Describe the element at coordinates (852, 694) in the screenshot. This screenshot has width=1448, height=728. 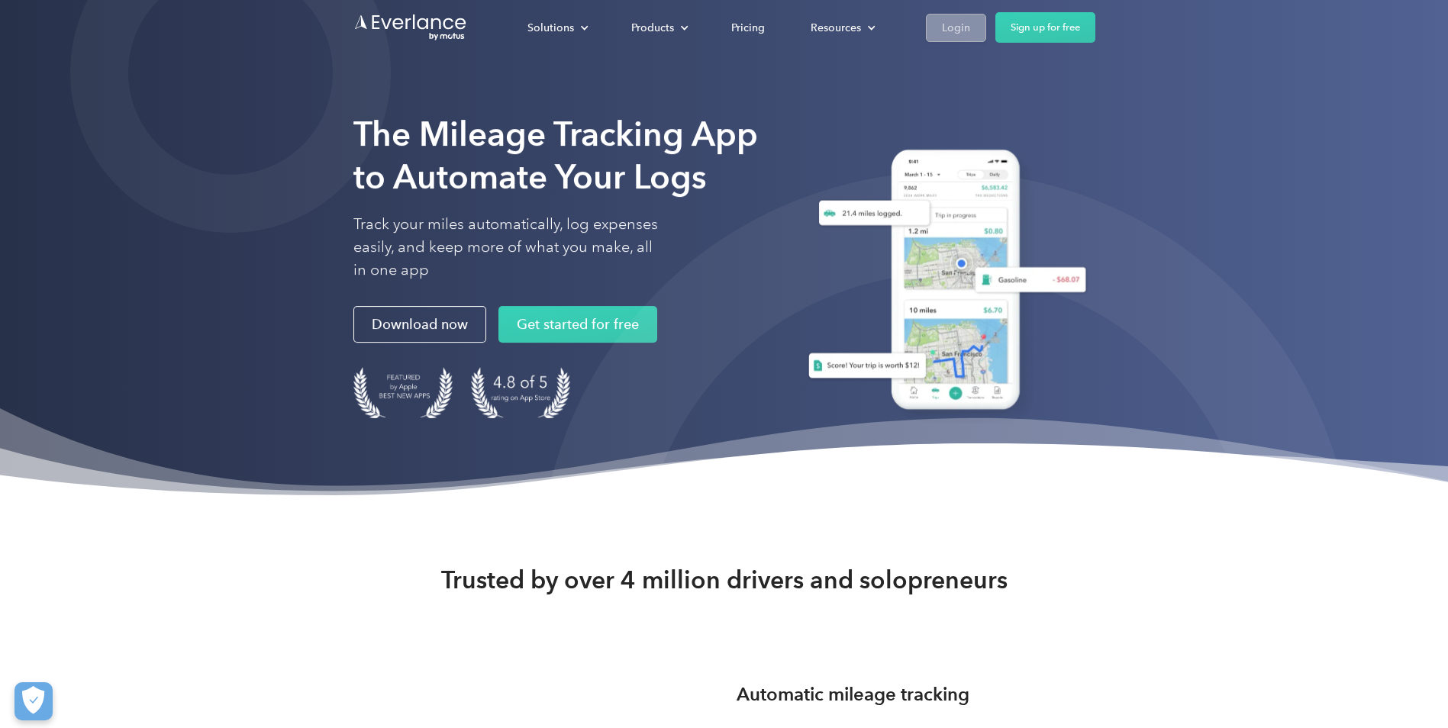
I see `h3: Automatic mileage tracking` at that location.